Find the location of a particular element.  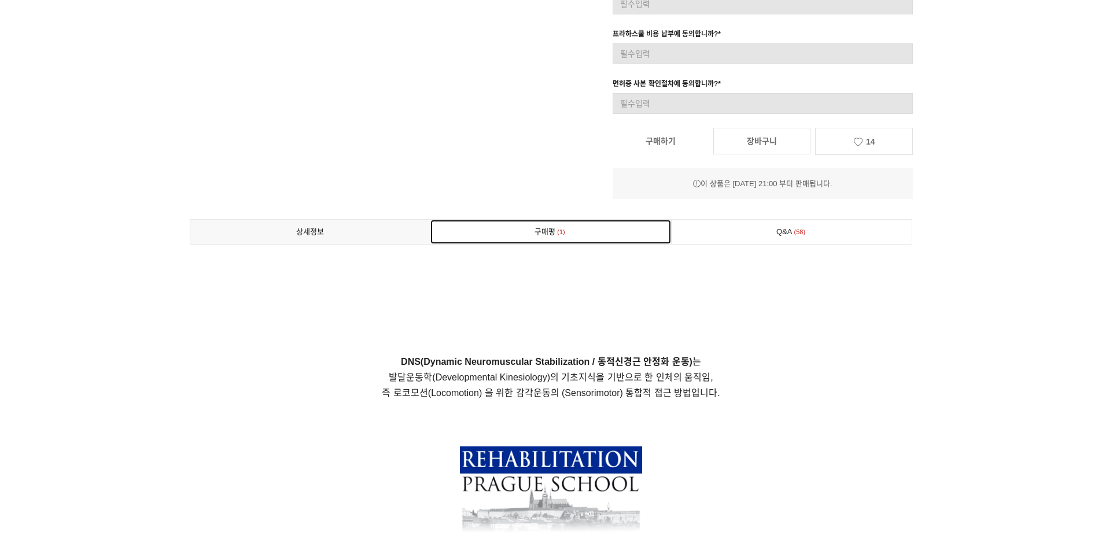

a: 14 is located at coordinates (863, 141).